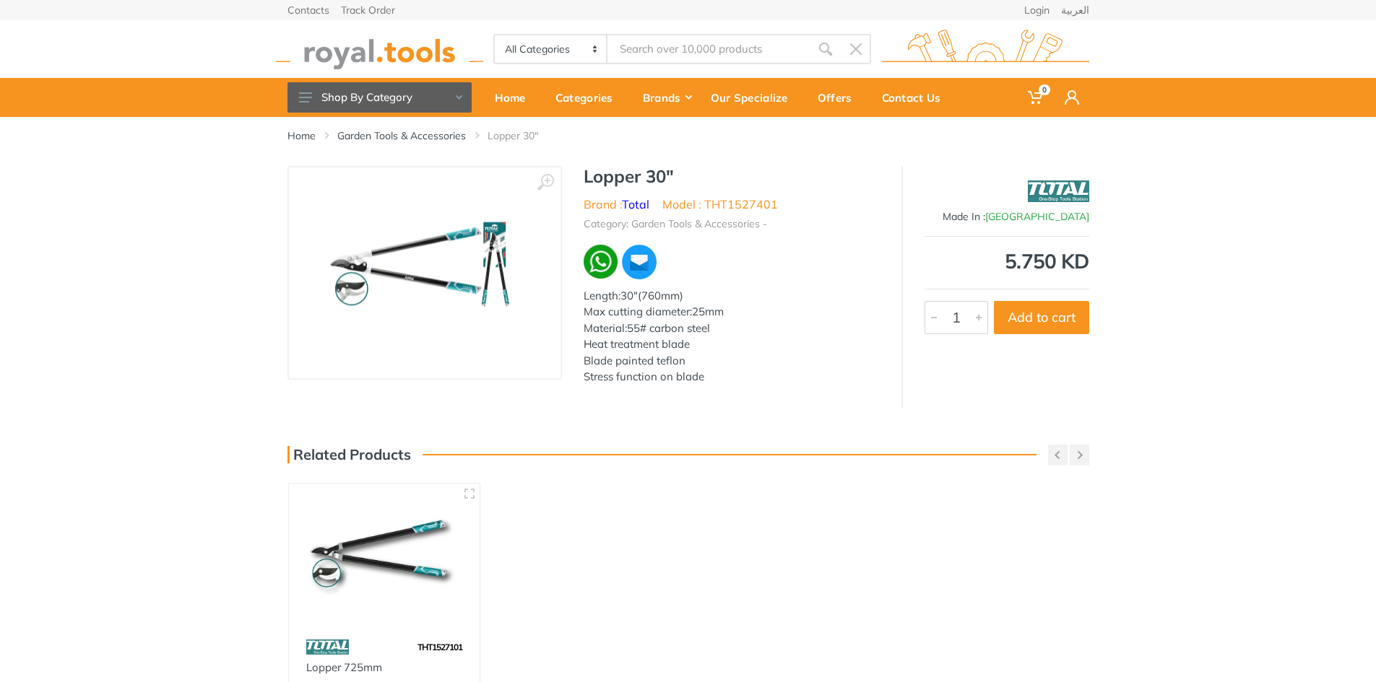  I want to click on li: Brand :, so click(616, 204).